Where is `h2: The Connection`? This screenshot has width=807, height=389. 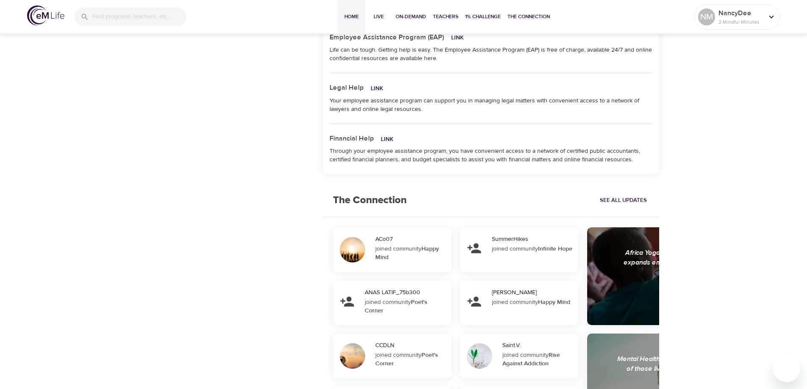 h2: The Connection is located at coordinates (370, 200).